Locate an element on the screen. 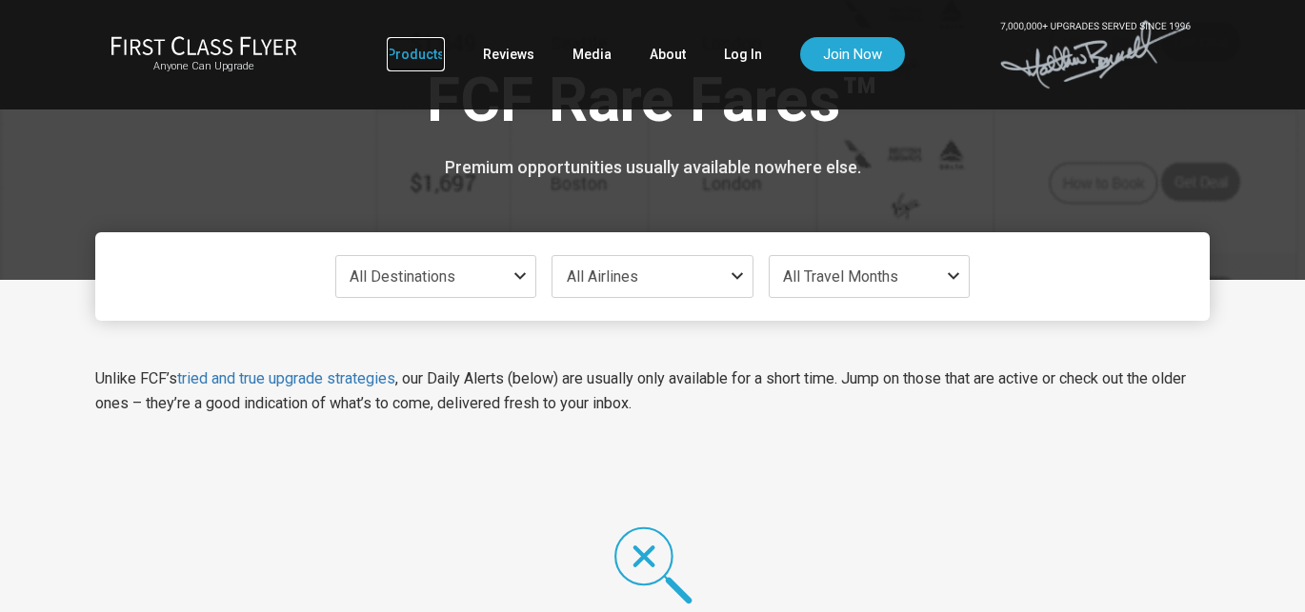 This screenshot has width=1305, height=612. a: Reviews is located at coordinates (509, 54).